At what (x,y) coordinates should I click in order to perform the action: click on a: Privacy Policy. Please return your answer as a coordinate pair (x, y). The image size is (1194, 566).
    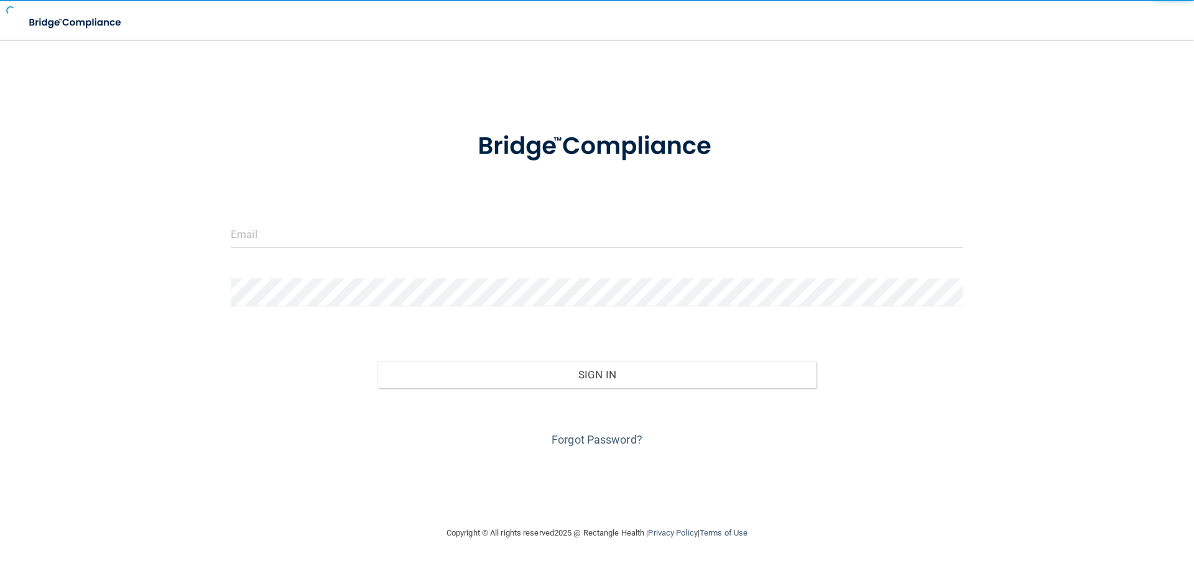
    Looking at the image, I should click on (672, 533).